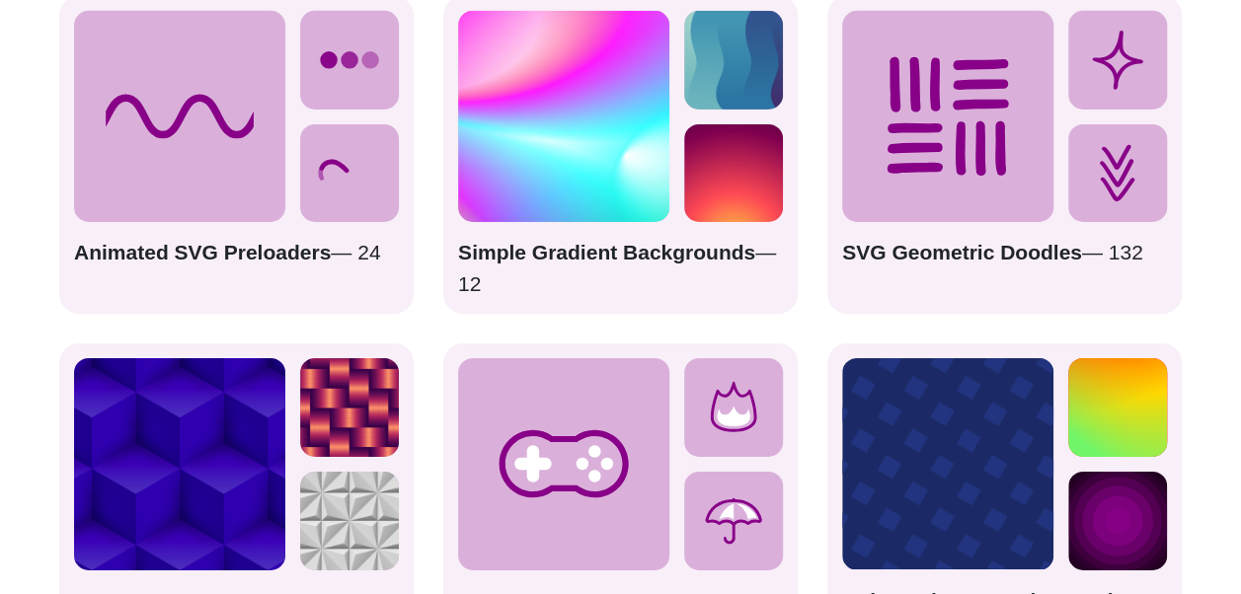  Describe the element at coordinates (606, 252) in the screenshot. I see `strong: Simple Gradient Backgrounds` at that location.